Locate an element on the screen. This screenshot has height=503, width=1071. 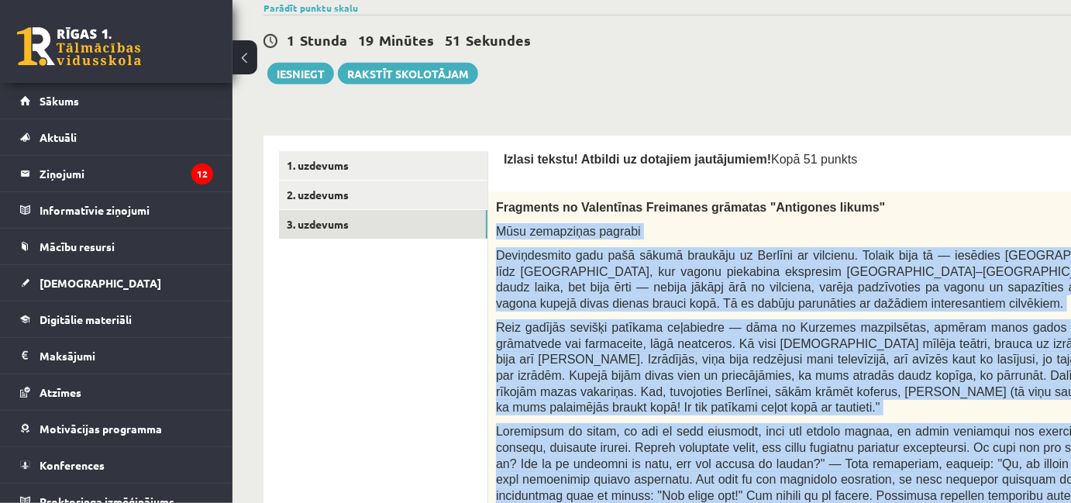
i: 12 is located at coordinates (202, 174).